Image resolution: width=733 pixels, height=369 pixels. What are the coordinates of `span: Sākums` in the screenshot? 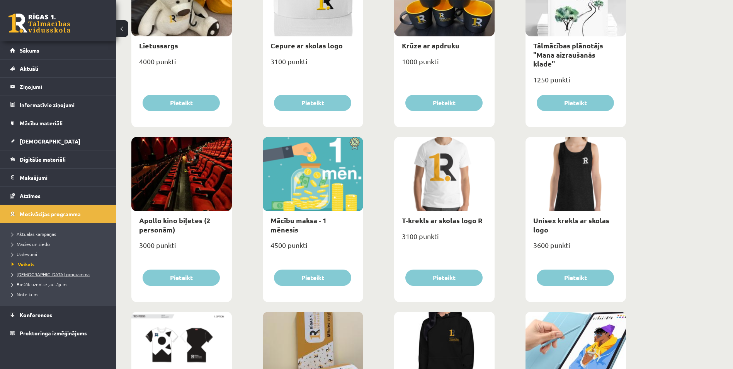 It's located at (29, 50).